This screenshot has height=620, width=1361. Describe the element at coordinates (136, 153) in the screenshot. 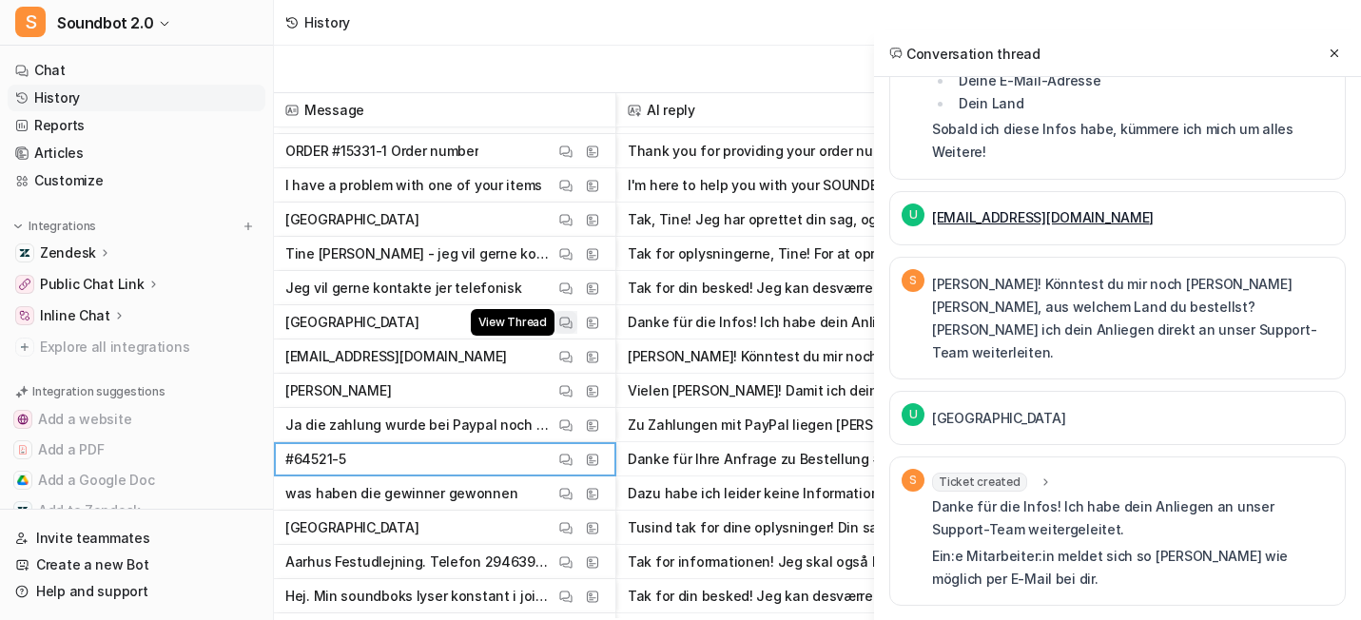

I see `a: Articles` at that location.